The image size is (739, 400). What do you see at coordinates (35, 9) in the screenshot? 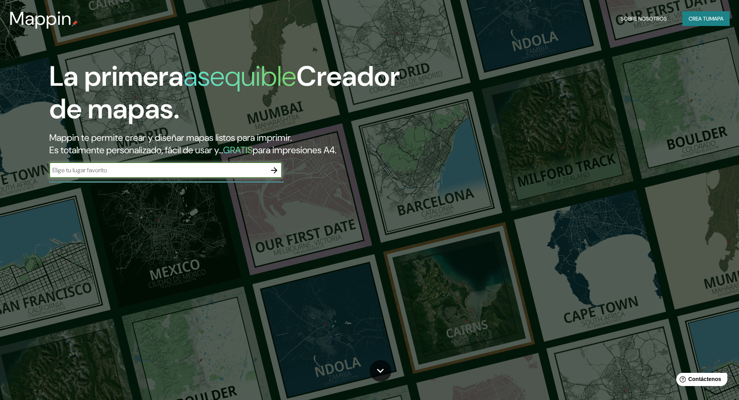
I see `font: Contáctenos` at bounding box center [35, 9].